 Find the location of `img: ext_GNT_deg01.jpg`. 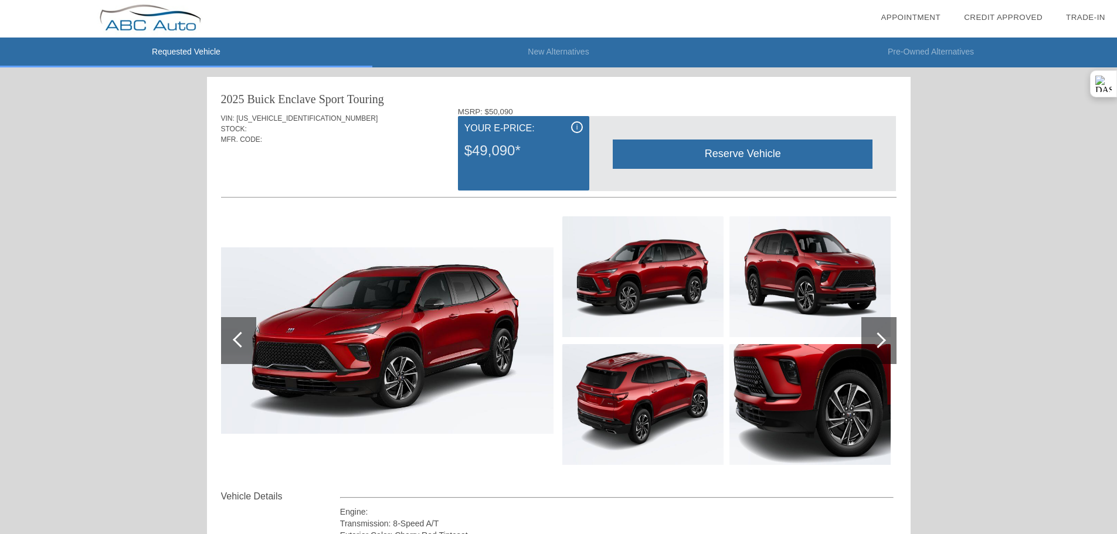

img: ext_GNT_deg01.jpg is located at coordinates (387, 341).